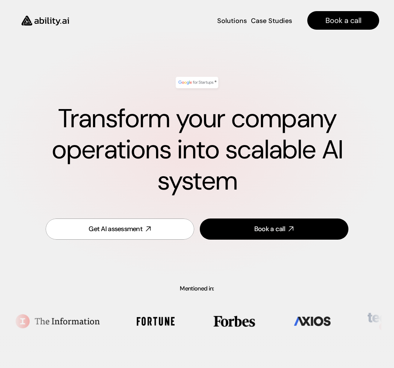 The height and width of the screenshot is (368, 394). What do you see at coordinates (229, 20) in the screenshot?
I see `nav: Main navigation` at bounding box center [229, 20].